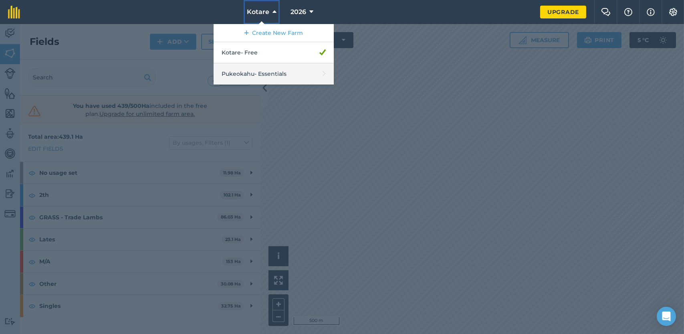  I want to click on a: Create New Farm, so click(274, 33).